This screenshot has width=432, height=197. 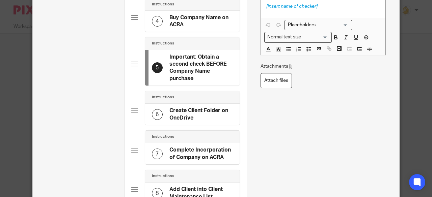 What do you see at coordinates (157, 21) in the screenshot?
I see `div: 4` at bounding box center [157, 21].